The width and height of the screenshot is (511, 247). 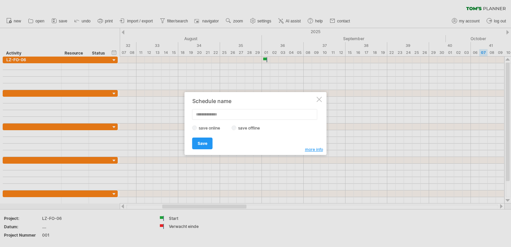 I want to click on span: Save, so click(x=202, y=143).